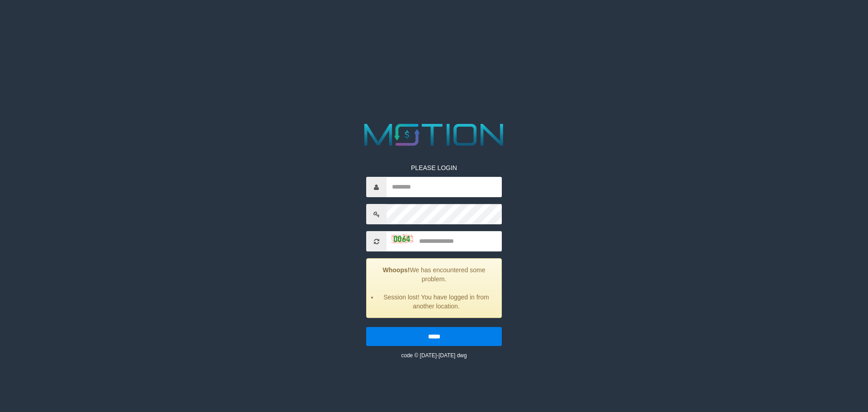 This screenshot has width=868, height=412. What do you see at coordinates (402, 239) in the screenshot?
I see `img: captcha` at bounding box center [402, 239].